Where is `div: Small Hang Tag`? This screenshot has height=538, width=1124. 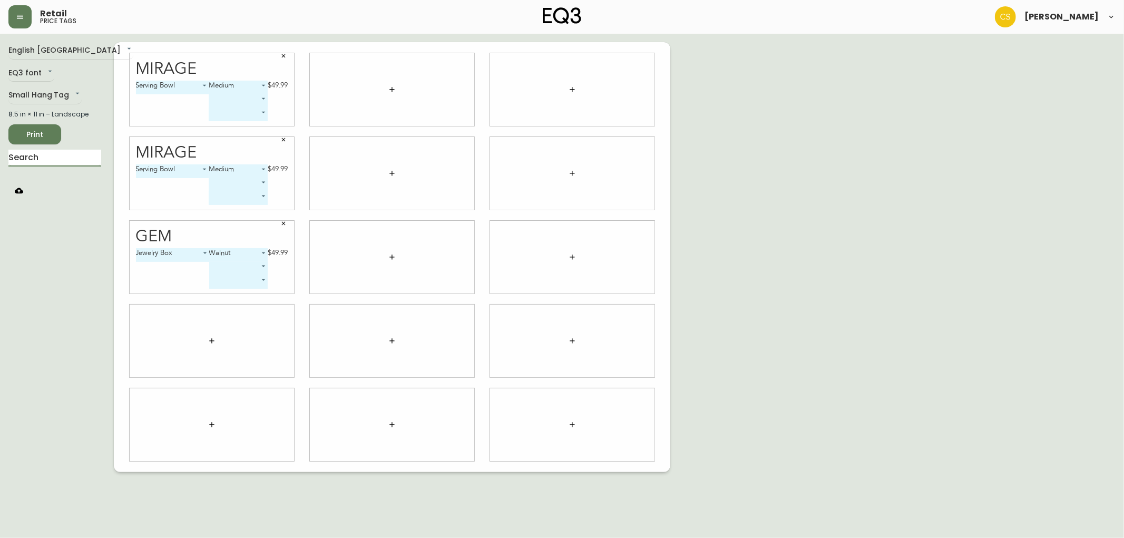 div: Small Hang Tag is located at coordinates (45, 95).